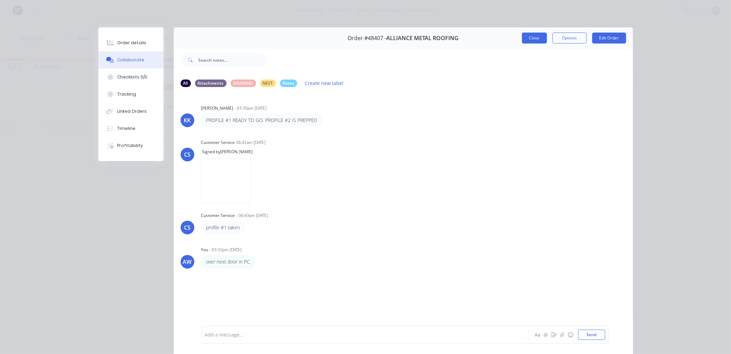 The image size is (731, 354). I want to click on div: Order details, so click(132, 43).